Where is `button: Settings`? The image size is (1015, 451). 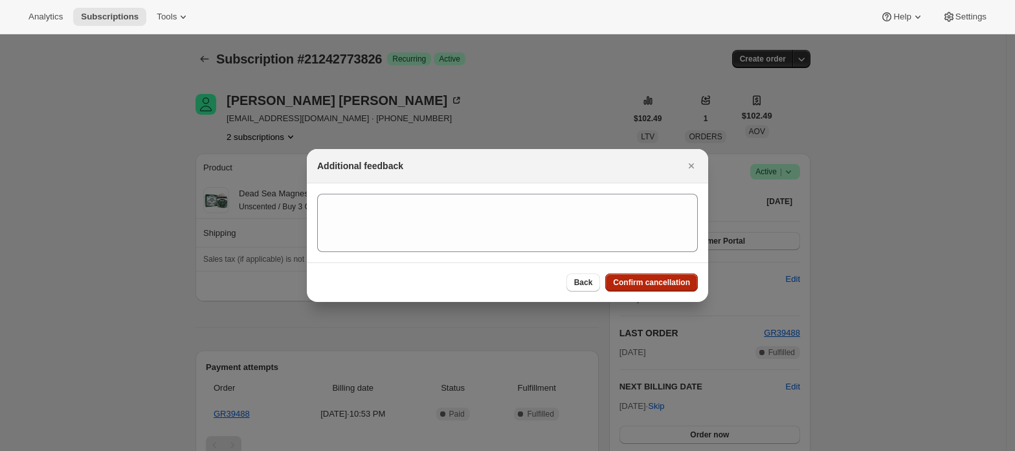 button: Settings is located at coordinates (964, 17).